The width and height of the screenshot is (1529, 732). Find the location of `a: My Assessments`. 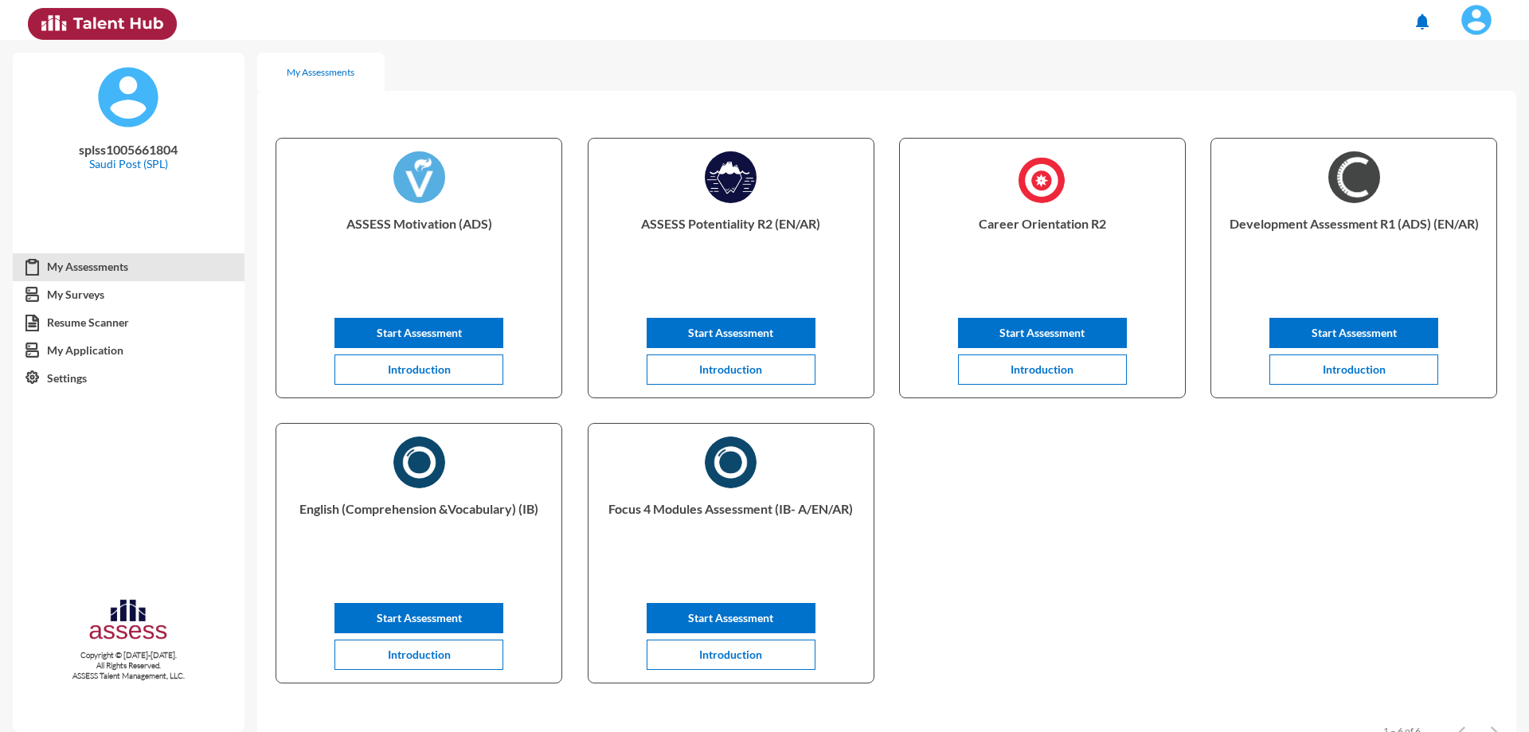

a: My Assessments is located at coordinates (128, 267).